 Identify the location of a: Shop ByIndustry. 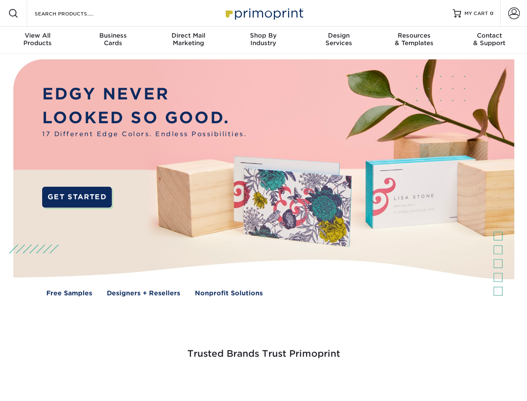
(263, 40).